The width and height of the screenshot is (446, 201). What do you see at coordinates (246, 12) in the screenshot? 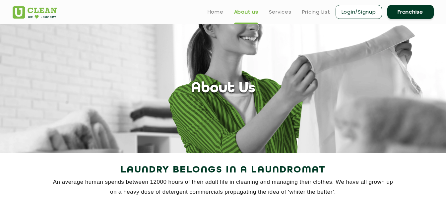
I see `a: About us` at bounding box center [246, 12].